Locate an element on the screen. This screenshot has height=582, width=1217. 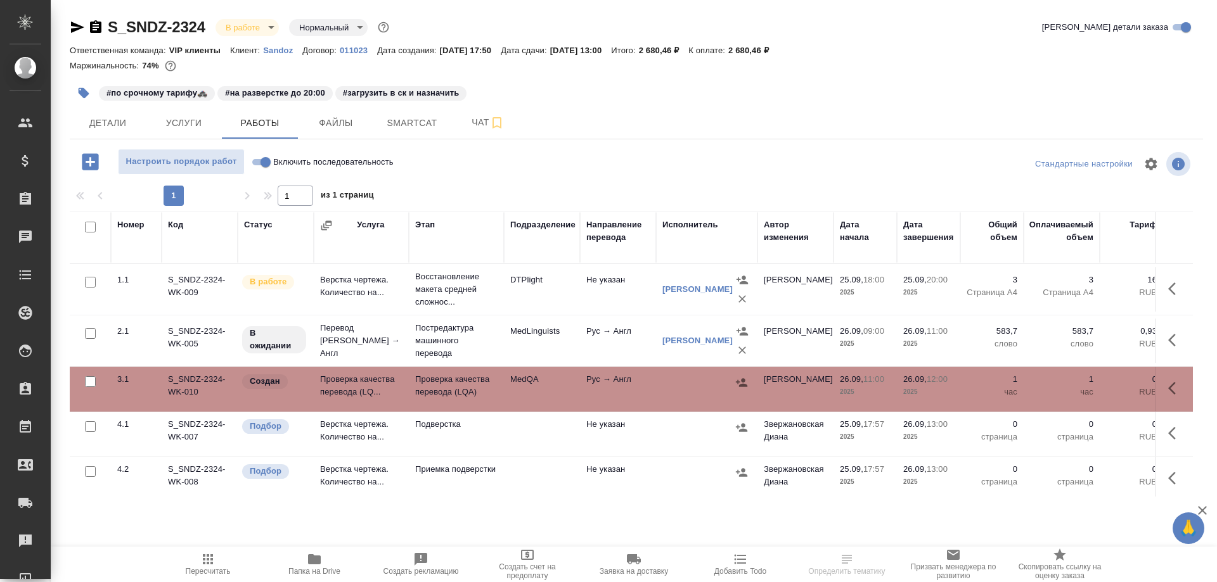
p: 11:00 is located at coordinates (937, 331).